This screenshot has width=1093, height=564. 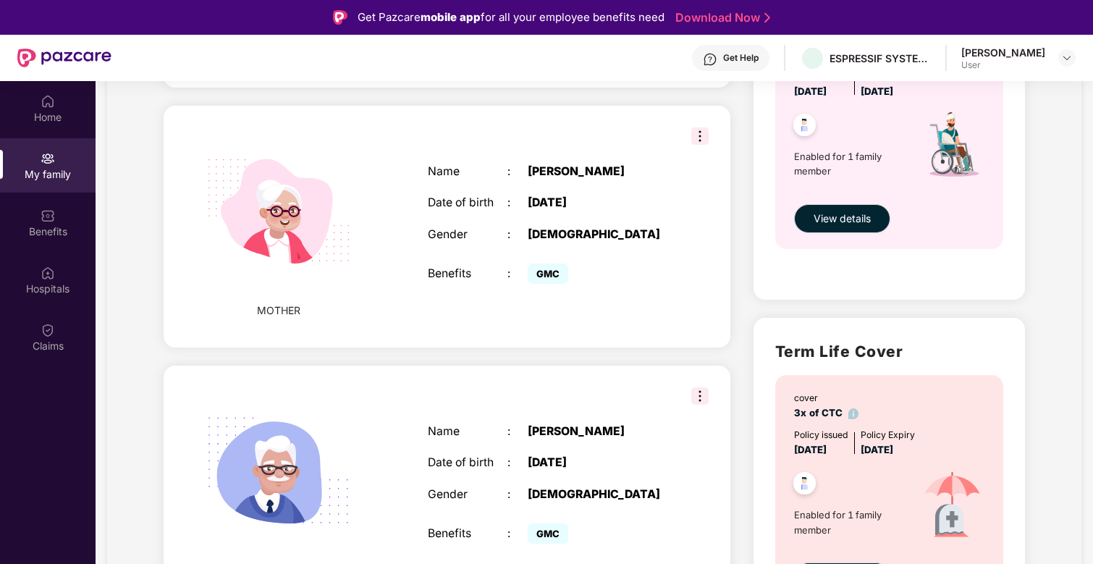 I want to click on div: Get Pazcare for all your employee benefits need, so click(x=511, y=17).